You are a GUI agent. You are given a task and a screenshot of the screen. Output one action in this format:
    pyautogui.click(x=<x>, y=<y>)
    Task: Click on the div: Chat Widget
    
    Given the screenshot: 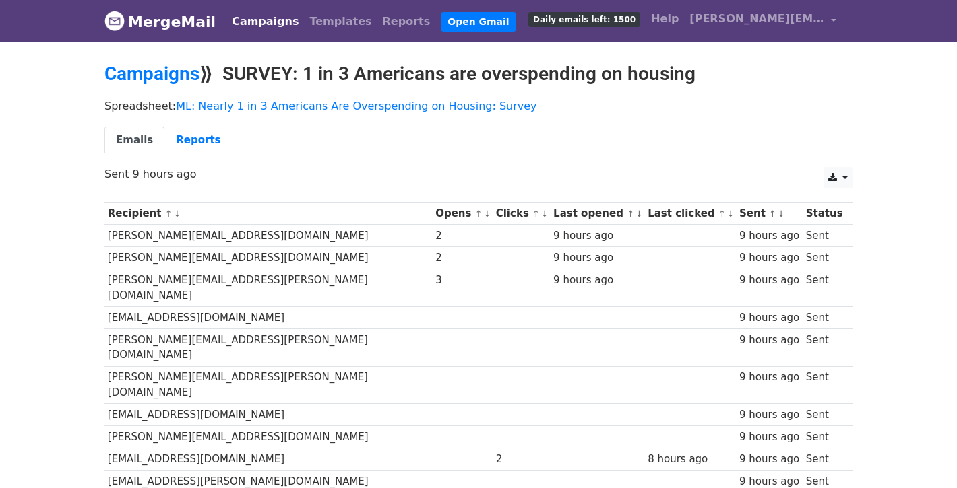 What is the action you would take?
    pyautogui.click(x=923, y=456)
    